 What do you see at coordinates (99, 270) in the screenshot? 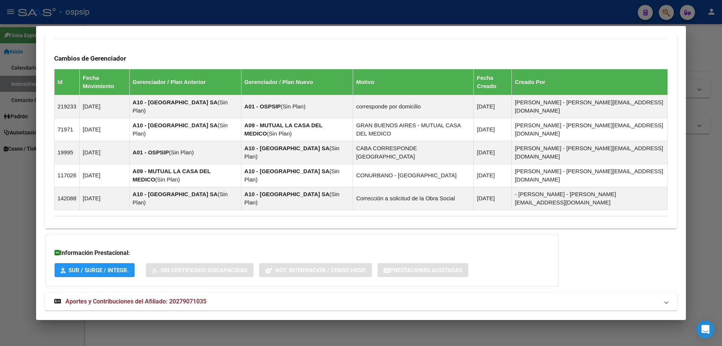
I see `span: SUR / SURGE / INTEGR.` at bounding box center [99, 270].